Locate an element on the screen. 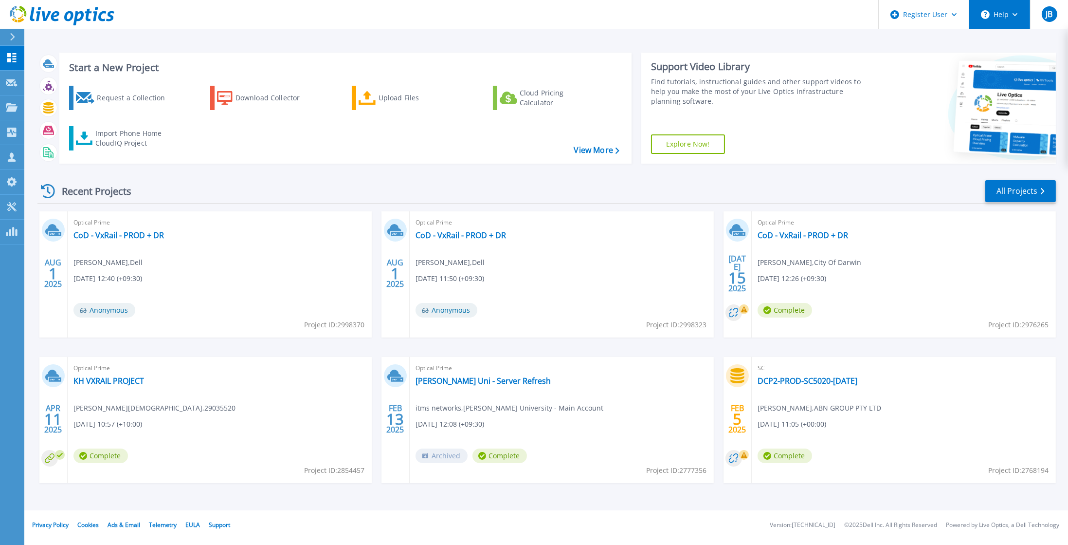 This screenshot has width=1068, height=545. a: EULA is located at coordinates (193, 524).